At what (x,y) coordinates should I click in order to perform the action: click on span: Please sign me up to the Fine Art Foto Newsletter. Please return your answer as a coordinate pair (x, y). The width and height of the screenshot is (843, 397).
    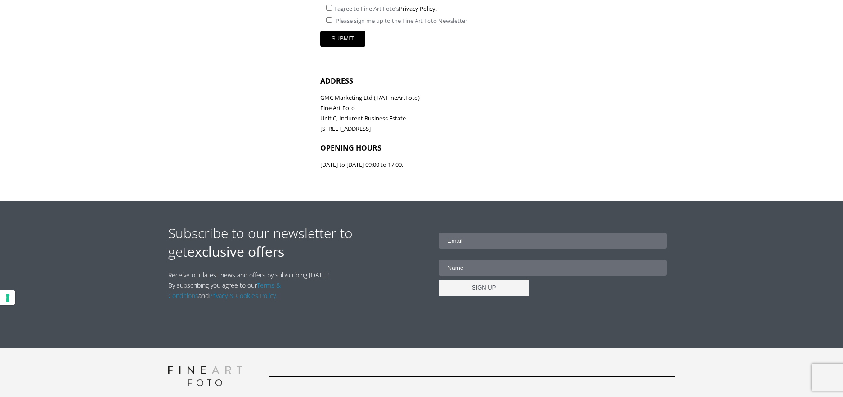
    Looking at the image, I should click on (401, 21).